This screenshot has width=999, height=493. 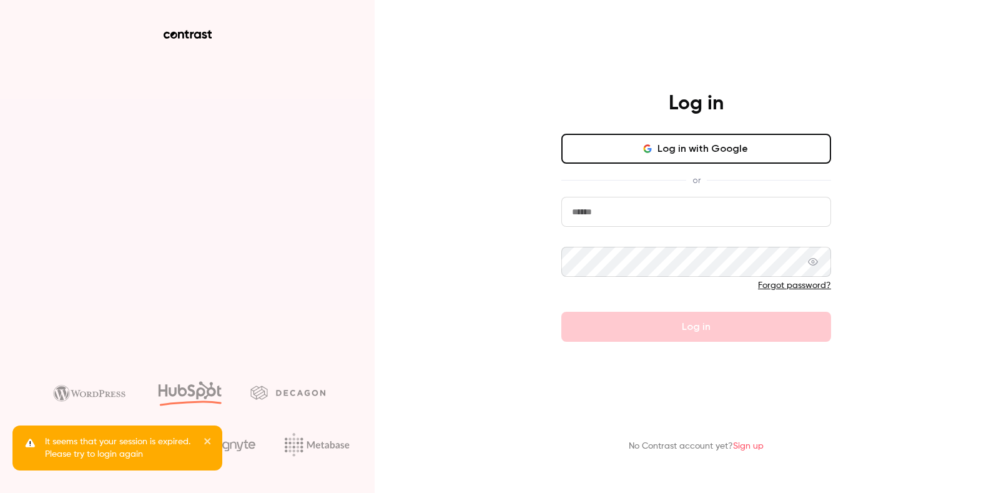 I want to click on img: decagon, so click(x=288, y=392).